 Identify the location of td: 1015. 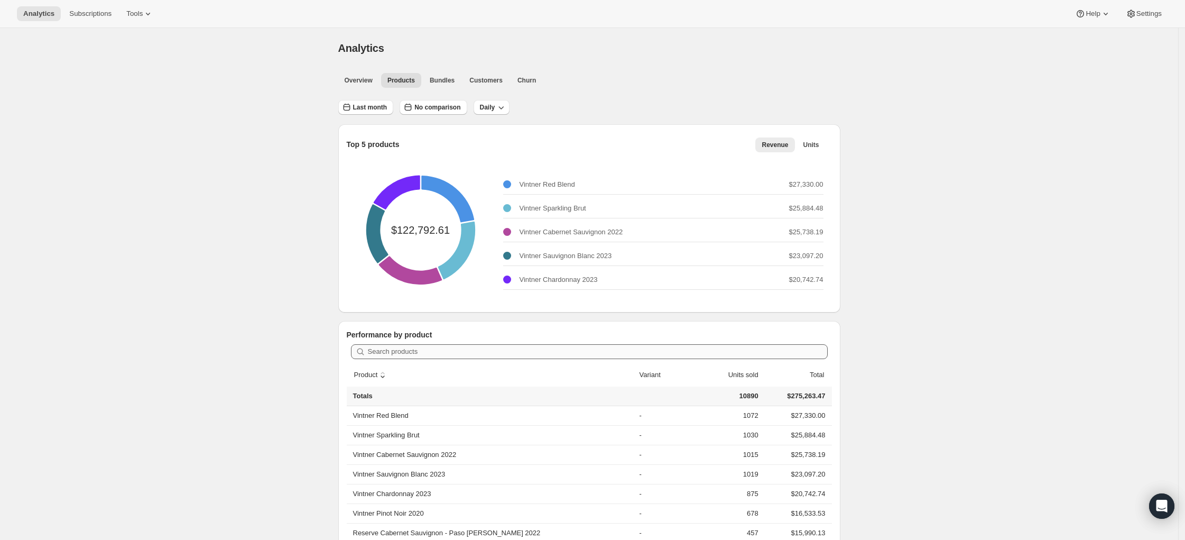
(727, 454).